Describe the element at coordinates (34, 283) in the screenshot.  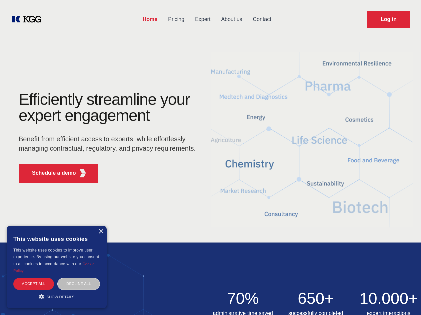
I see `div: Accept all` at that location.